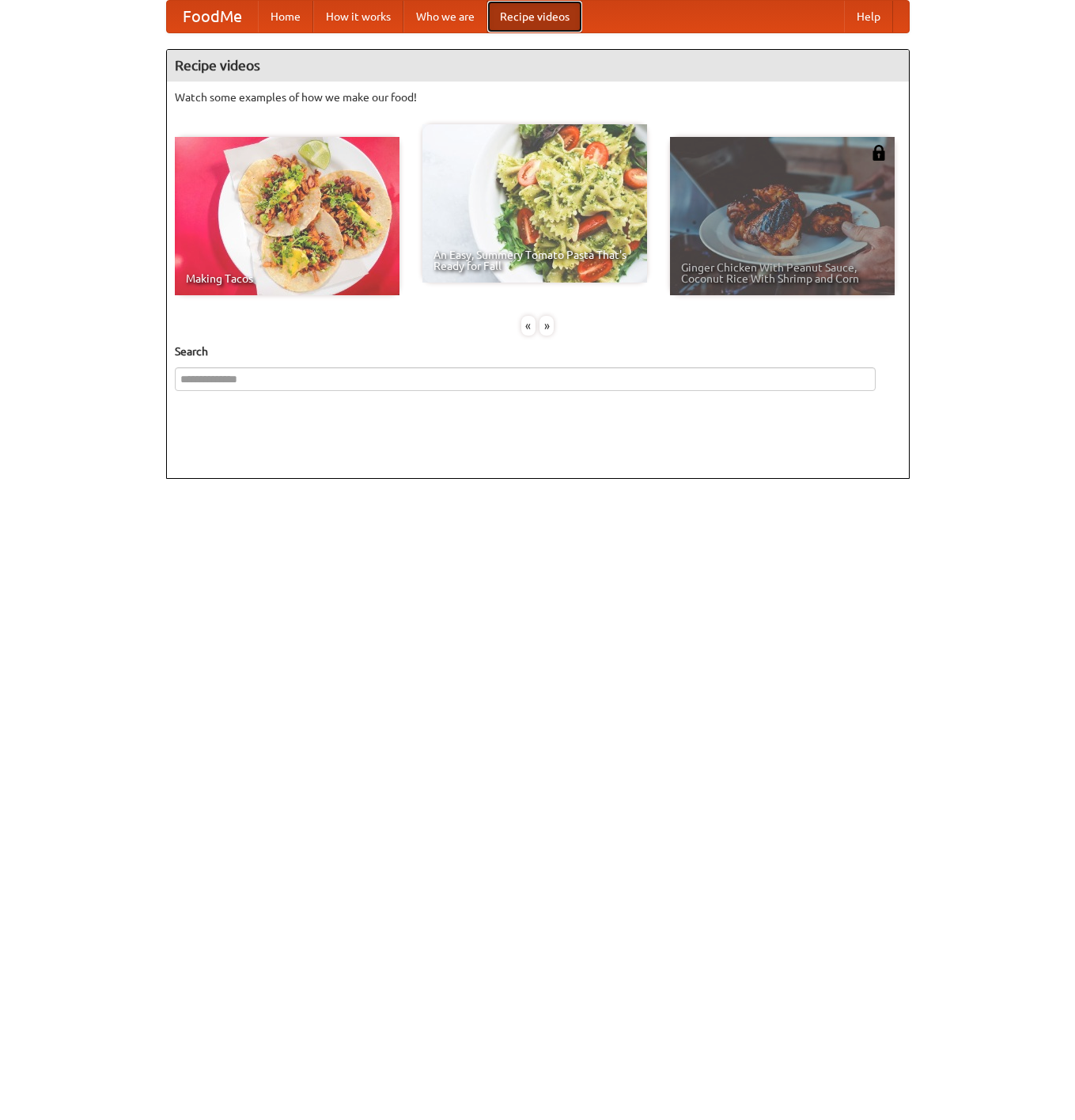 This screenshot has height=1120, width=1075. What do you see at coordinates (538, 98) in the screenshot?
I see `p: Watch some examples of how we make our food!` at bounding box center [538, 98].